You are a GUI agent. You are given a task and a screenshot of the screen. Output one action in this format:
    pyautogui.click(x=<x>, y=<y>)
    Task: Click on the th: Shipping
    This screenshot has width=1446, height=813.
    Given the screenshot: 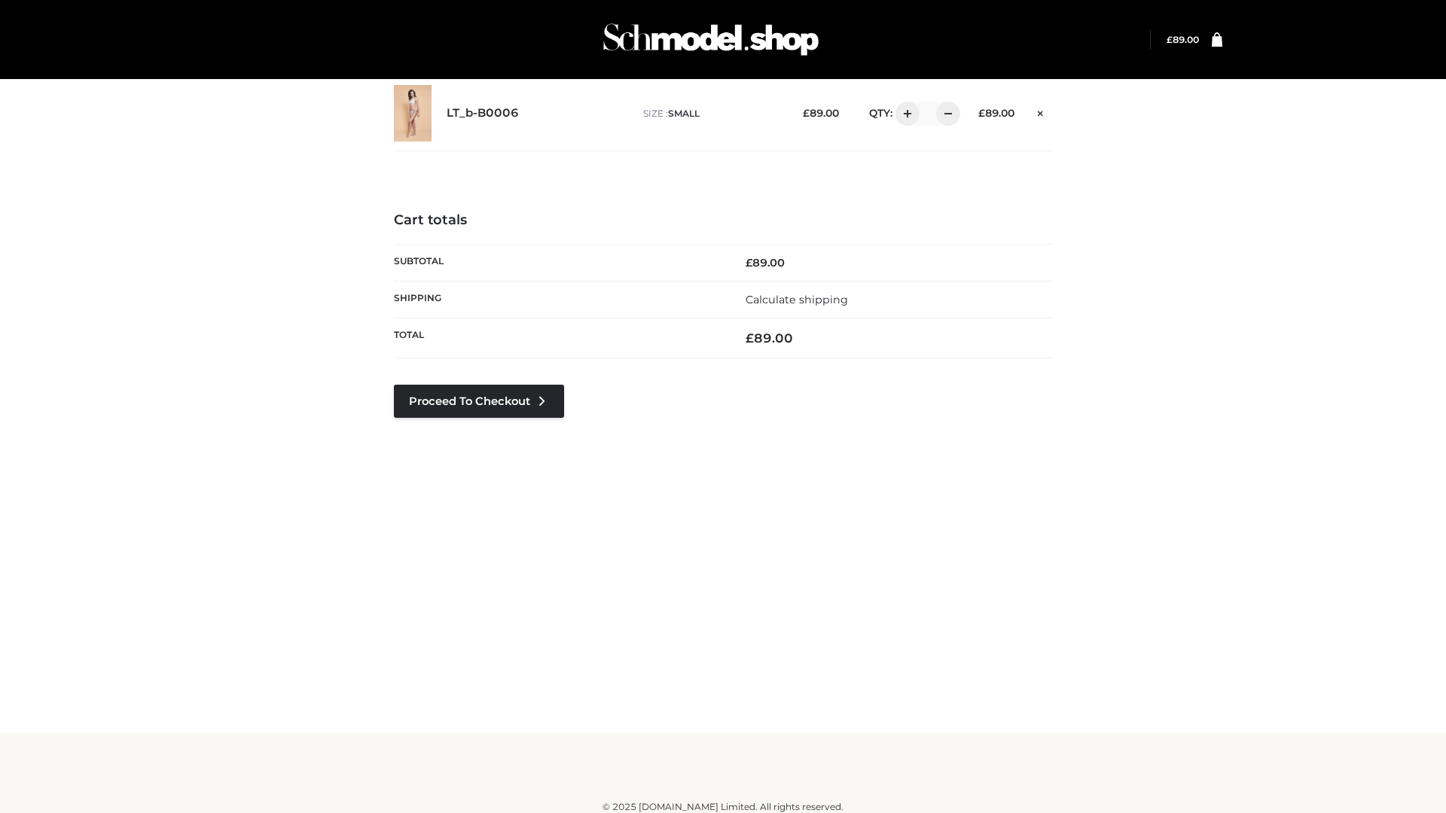 What is the action you would take?
    pyautogui.click(x=558, y=299)
    